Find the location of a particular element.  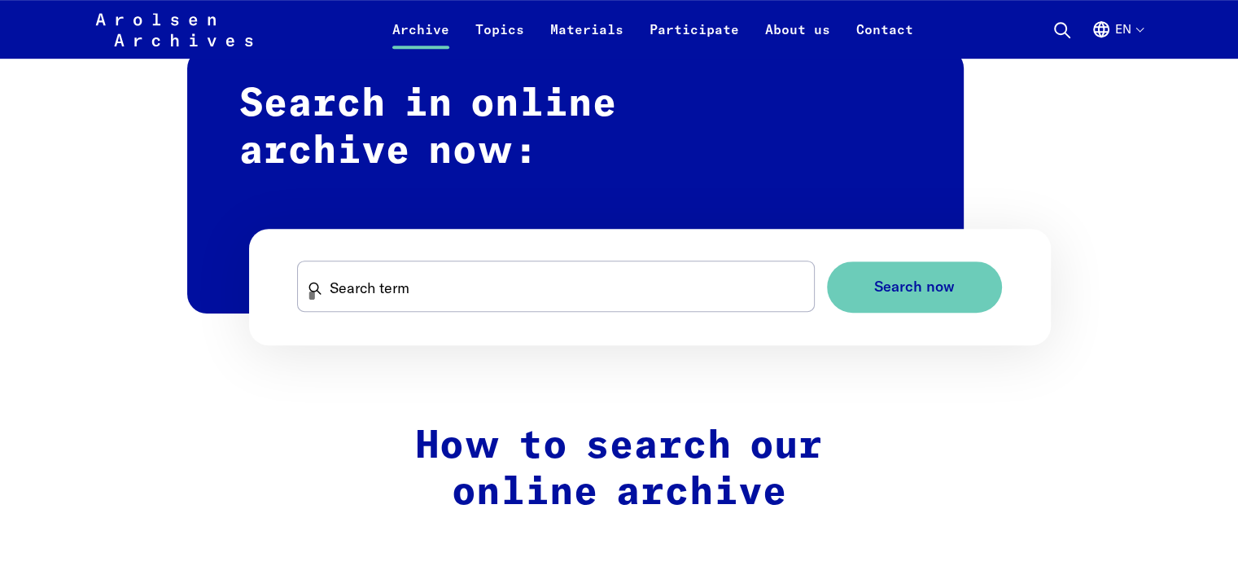

h2: How to search our online archive is located at coordinates (620, 470).